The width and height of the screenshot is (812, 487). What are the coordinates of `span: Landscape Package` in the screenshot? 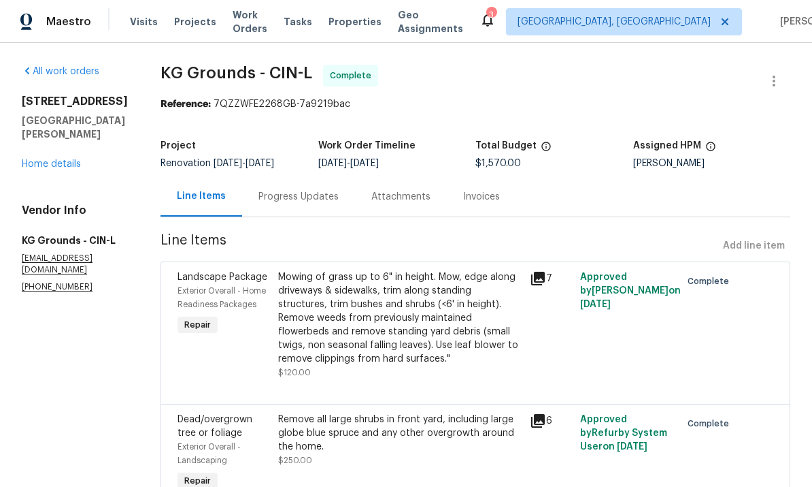 It's located at (223, 277).